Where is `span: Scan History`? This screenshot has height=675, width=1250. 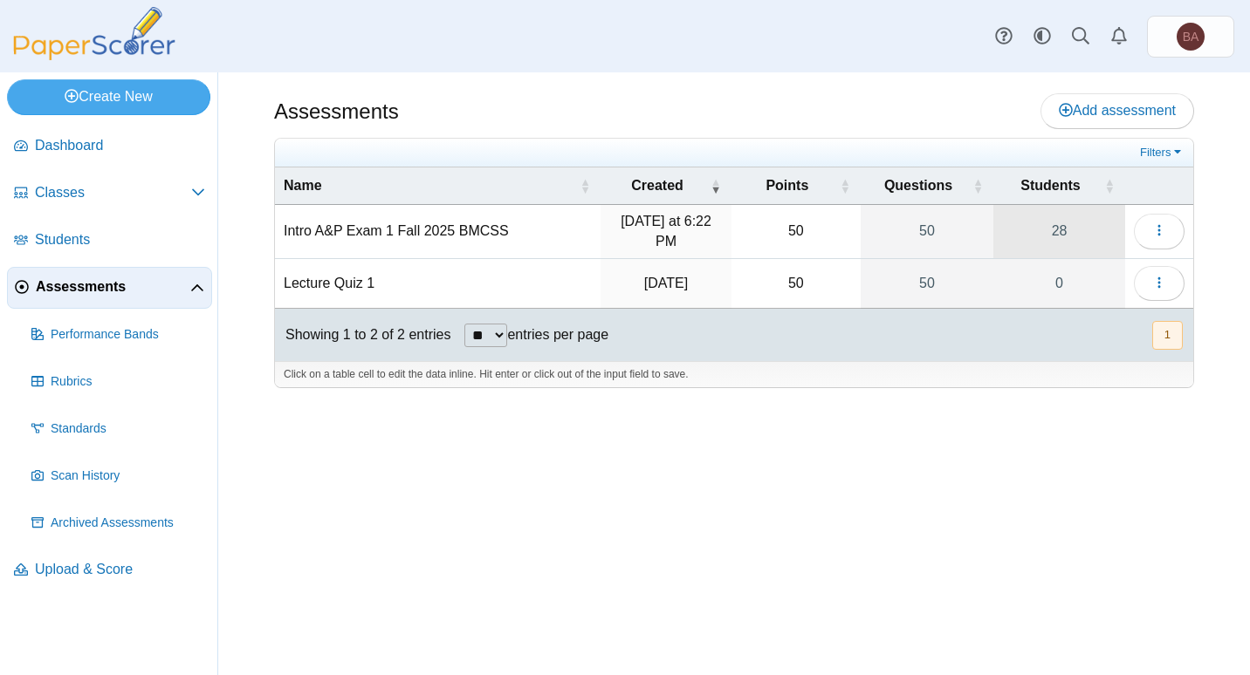
span: Scan History is located at coordinates (127, 476).